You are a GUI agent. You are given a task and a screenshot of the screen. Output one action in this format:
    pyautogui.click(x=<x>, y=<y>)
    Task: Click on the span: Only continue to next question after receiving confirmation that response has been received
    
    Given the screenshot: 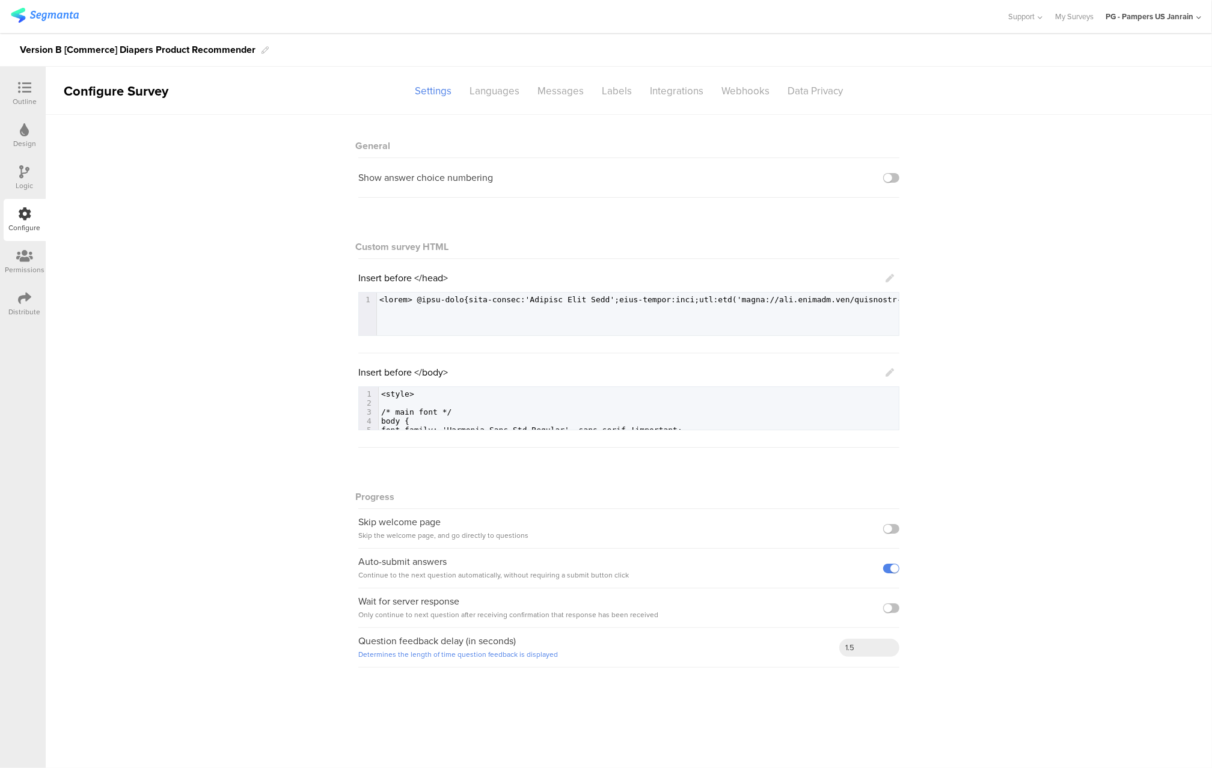 What is the action you would take?
    pyautogui.click(x=508, y=615)
    